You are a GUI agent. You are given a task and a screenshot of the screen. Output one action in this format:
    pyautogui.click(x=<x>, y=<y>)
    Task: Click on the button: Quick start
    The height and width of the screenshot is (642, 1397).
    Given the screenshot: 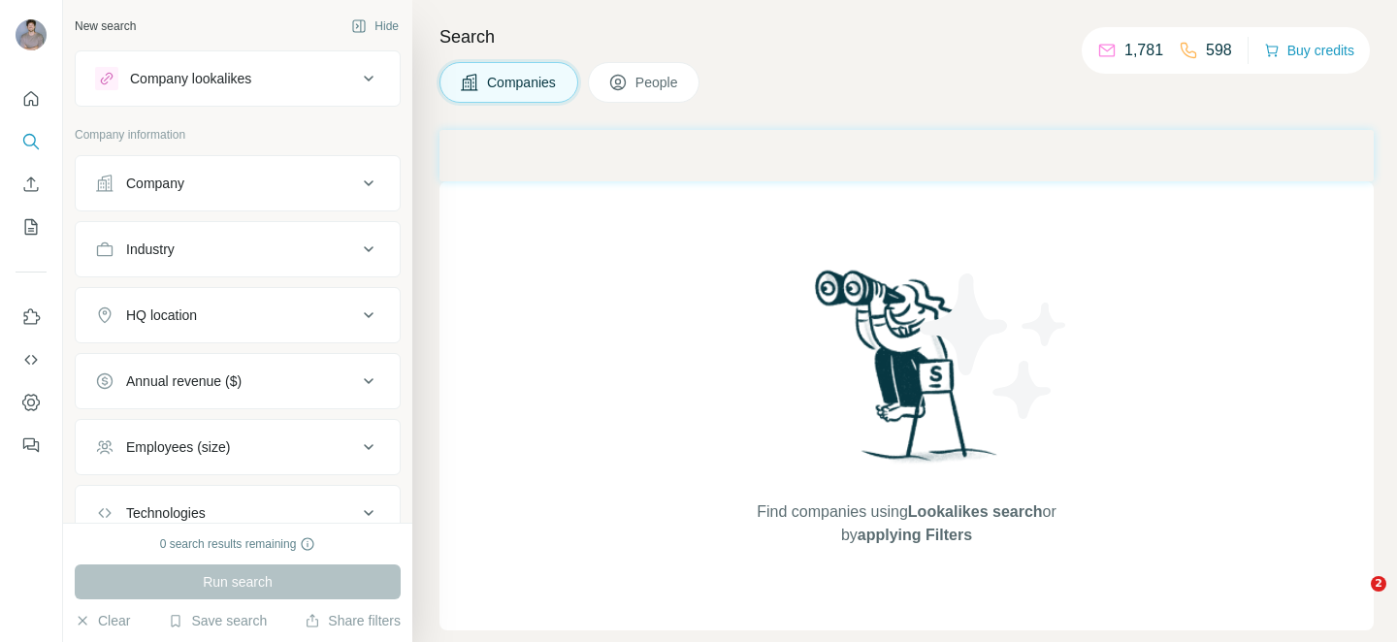 What is the action you would take?
    pyautogui.click(x=31, y=99)
    